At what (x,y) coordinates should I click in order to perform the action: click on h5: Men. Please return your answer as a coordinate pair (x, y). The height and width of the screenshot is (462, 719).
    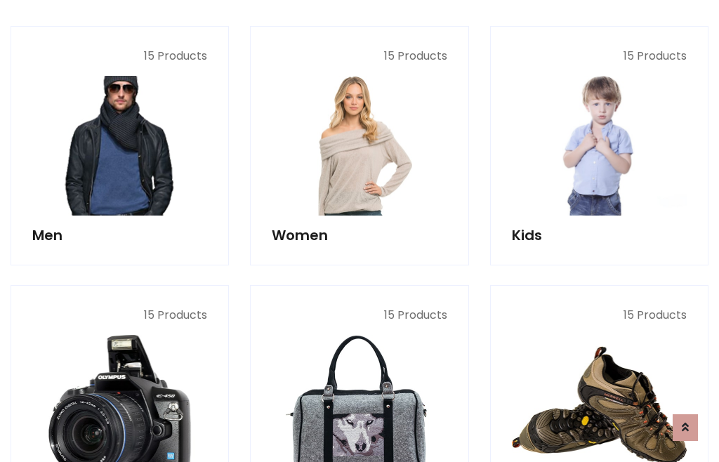
    Looking at the image, I should click on (119, 235).